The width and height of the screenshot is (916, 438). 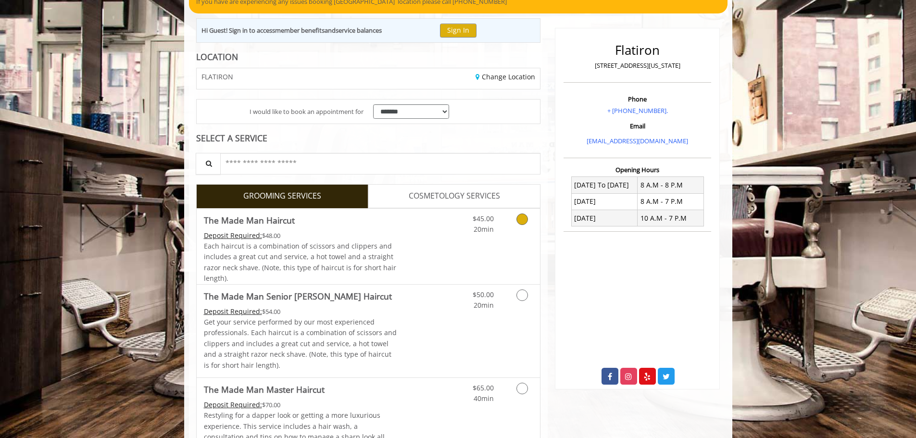 What do you see at coordinates (299, 30) in the screenshot?
I see `b: member benefits` at bounding box center [299, 30].